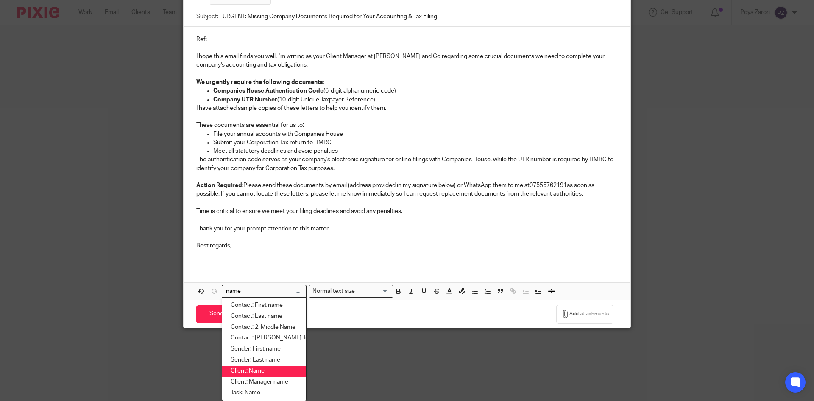  I want to click on div: Placeholders, so click(264, 291).